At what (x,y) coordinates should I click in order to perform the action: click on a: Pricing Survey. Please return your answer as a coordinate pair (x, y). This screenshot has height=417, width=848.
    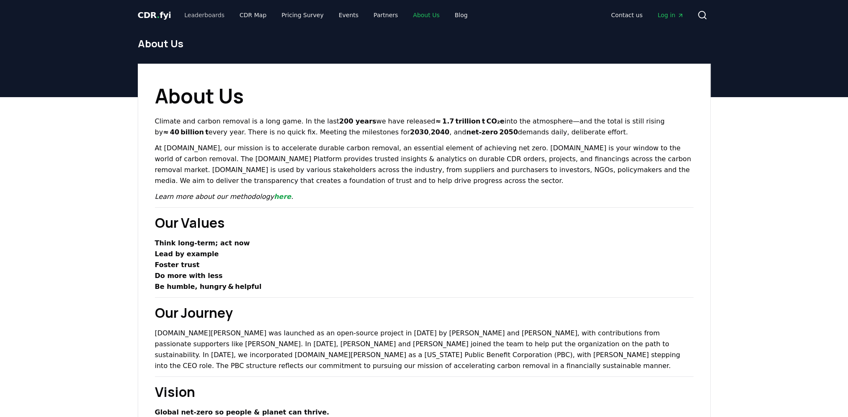
    Looking at the image, I should click on (302, 15).